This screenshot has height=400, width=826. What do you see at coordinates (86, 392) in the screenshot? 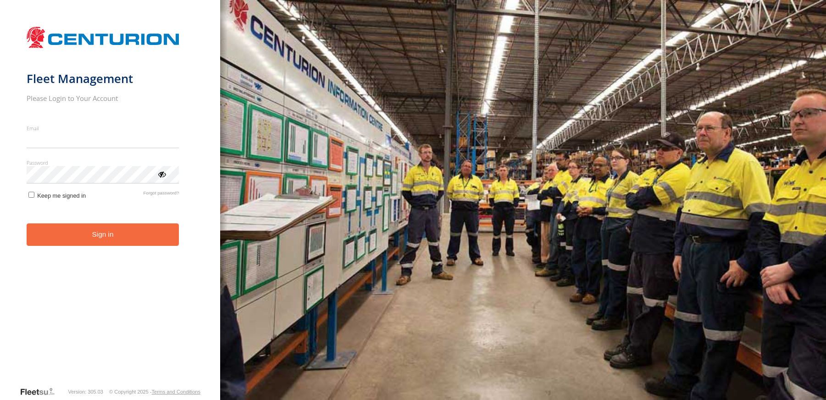
I see `div: Version: 305.03` at bounding box center [86, 392].